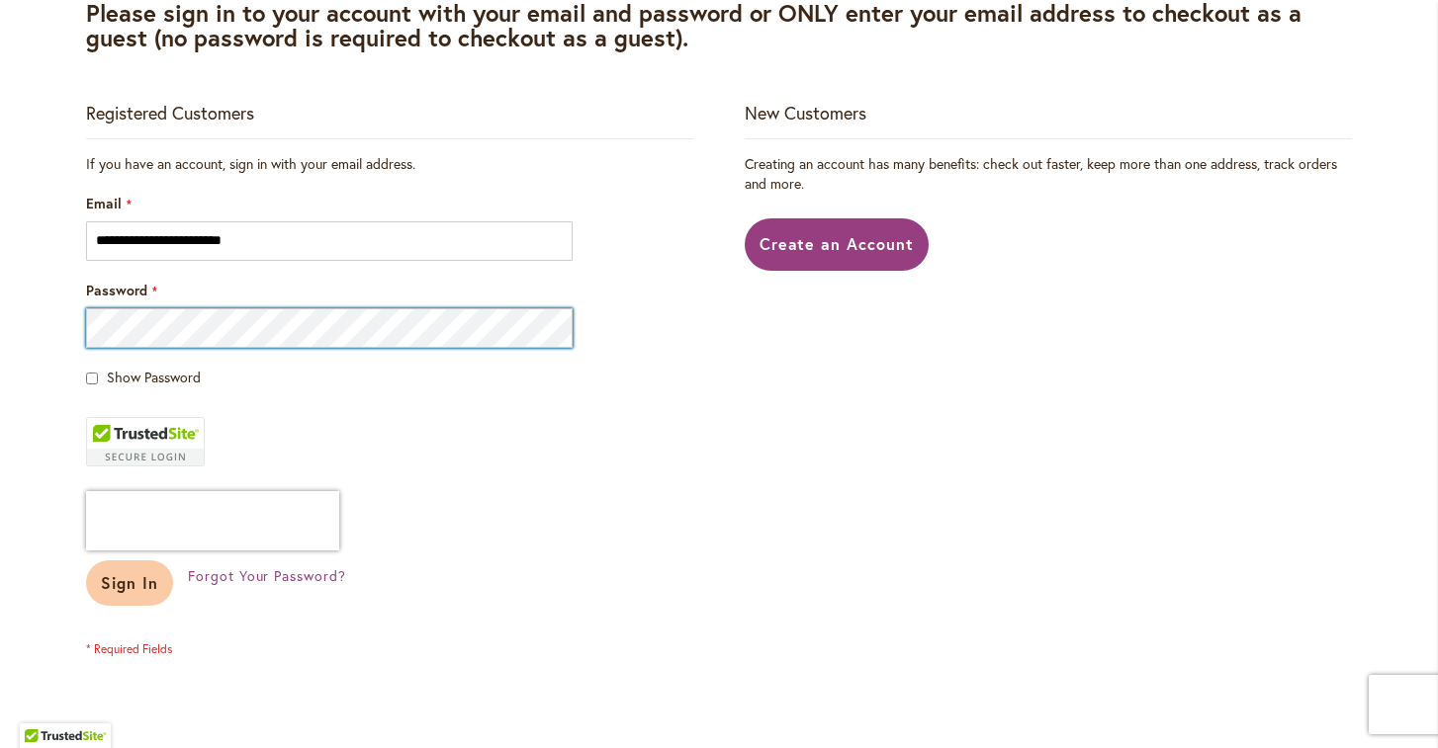  Describe the element at coordinates (130, 582) in the screenshot. I see `span: Sign In` at that location.